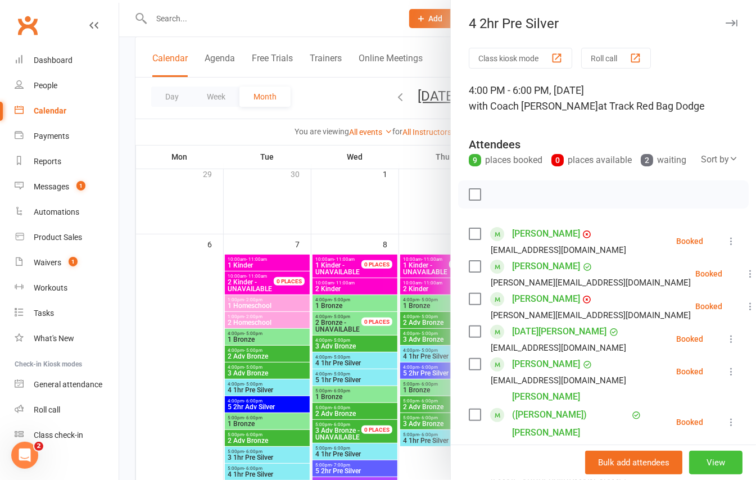 This screenshot has width=756, height=480. What do you see at coordinates (56, 212) in the screenshot?
I see `div: Automations` at bounding box center [56, 212].